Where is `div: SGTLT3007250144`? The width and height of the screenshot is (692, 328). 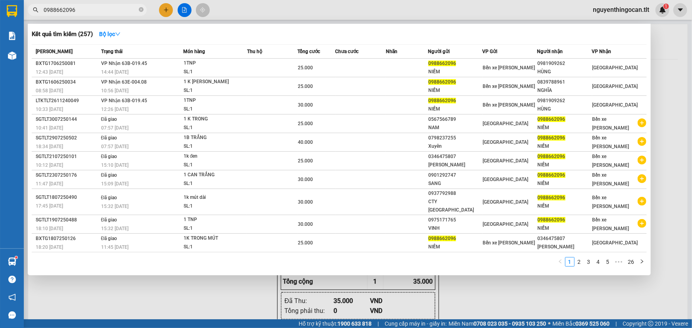 div: SGTLT3007250144 is located at coordinates (67, 119).